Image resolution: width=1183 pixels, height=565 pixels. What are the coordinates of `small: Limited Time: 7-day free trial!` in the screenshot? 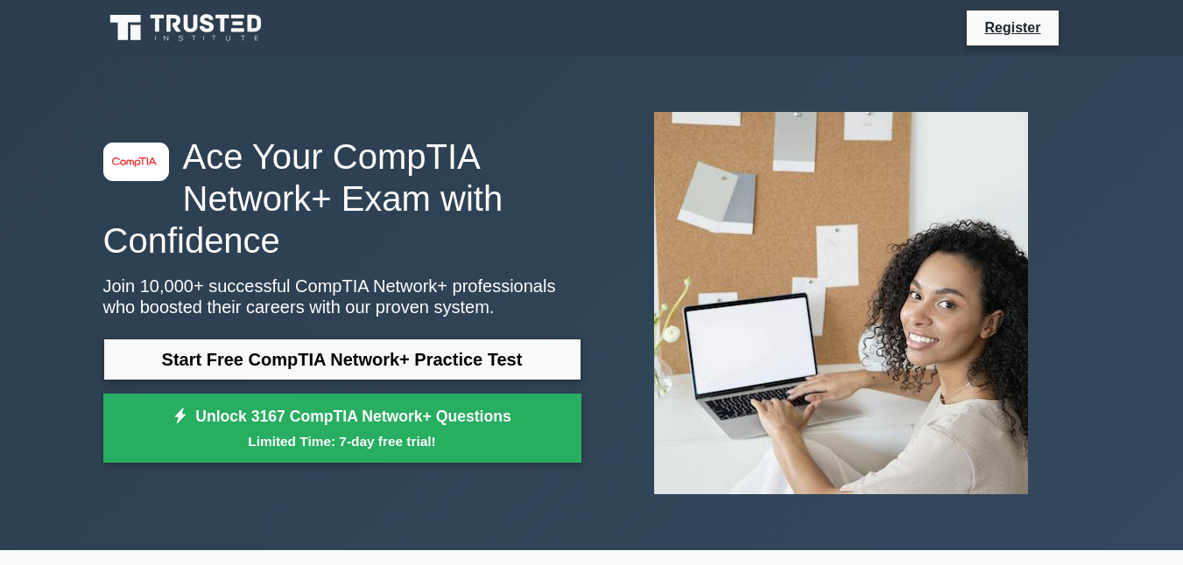 It's located at (342, 441).